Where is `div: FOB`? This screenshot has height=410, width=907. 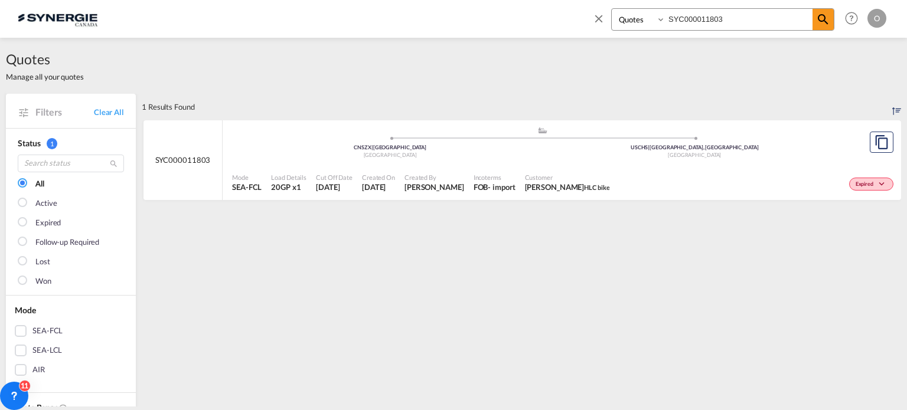
div: FOB is located at coordinates (481, 187).